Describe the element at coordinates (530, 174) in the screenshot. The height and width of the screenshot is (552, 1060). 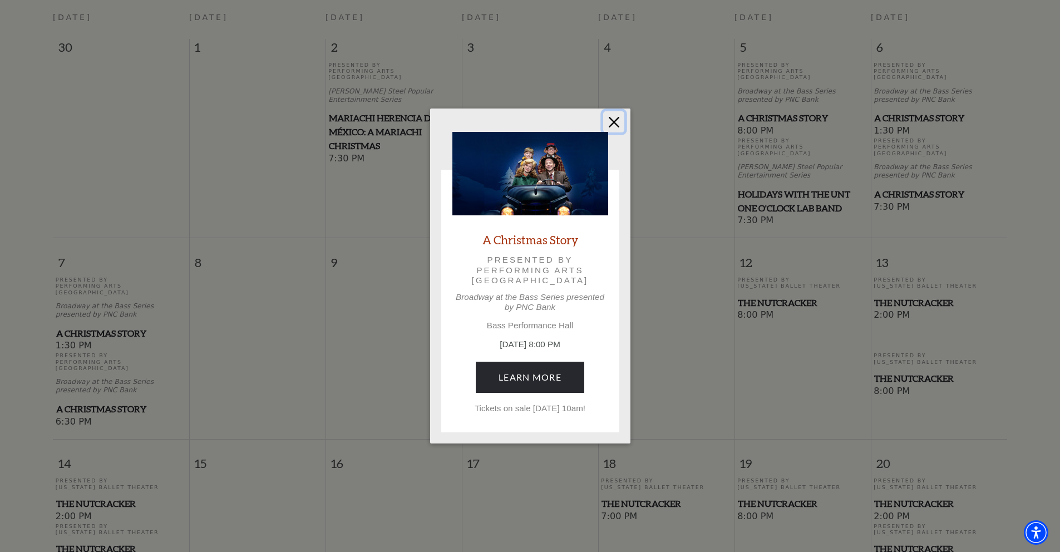
I see `img: A Christmas Story` at that location.